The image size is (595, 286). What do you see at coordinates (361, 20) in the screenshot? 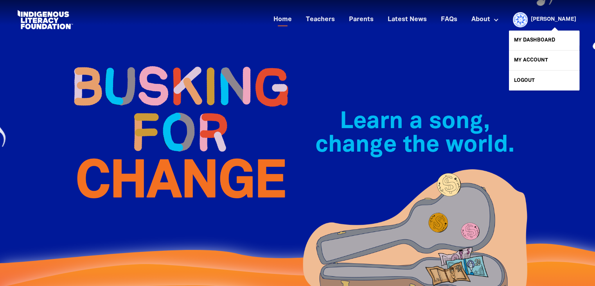
I see `a: Parents` at bounding box center [361, 20].